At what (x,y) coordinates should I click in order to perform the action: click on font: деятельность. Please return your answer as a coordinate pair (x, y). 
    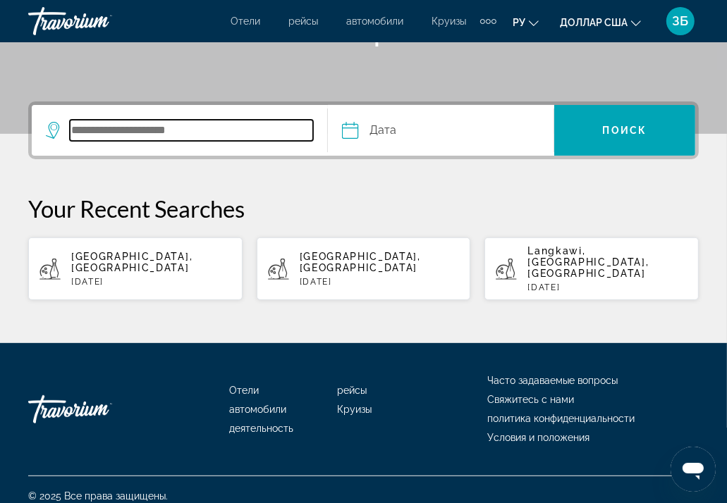
    Looking at the image, I should click on (262, 429).